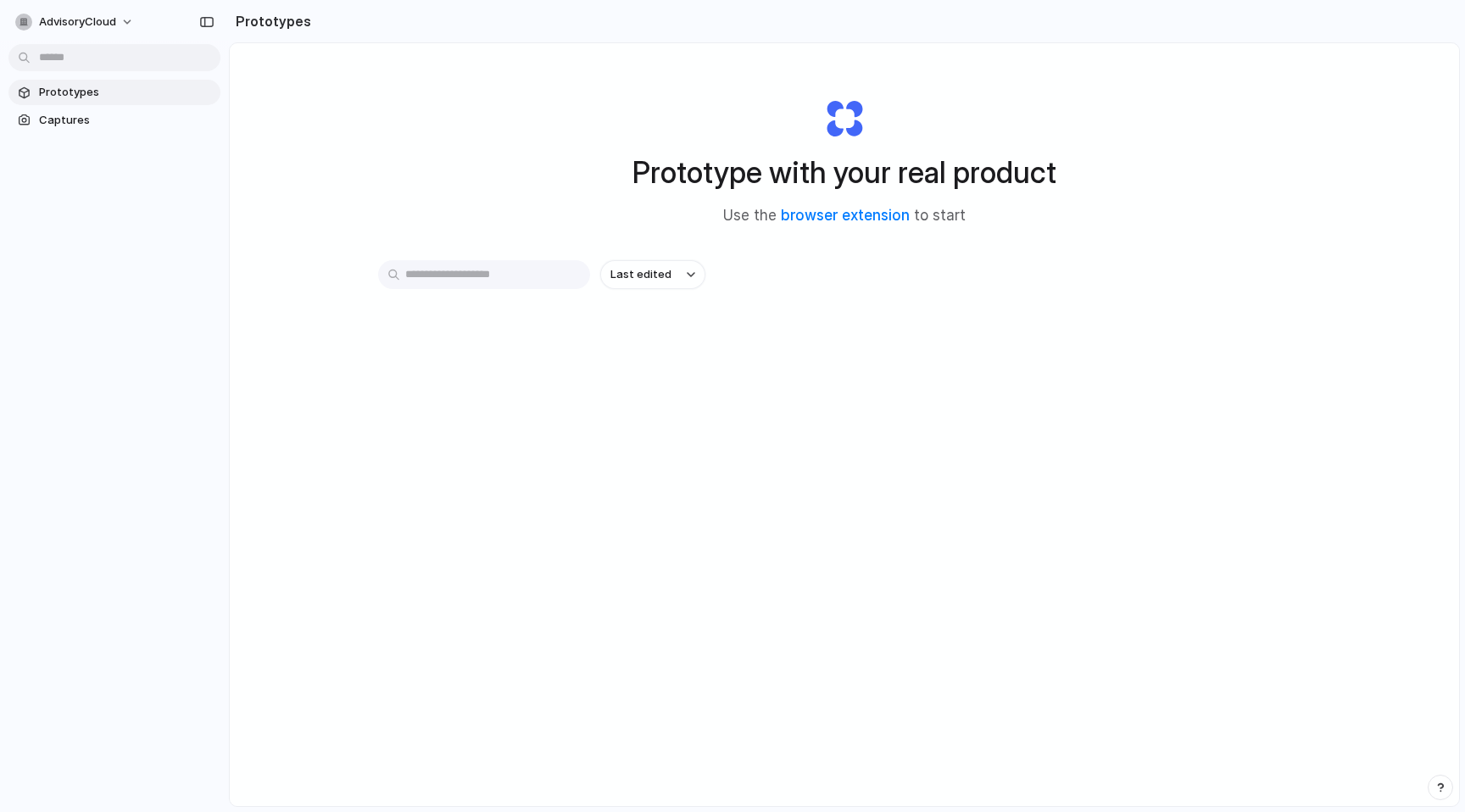  Describe the element at coordinates (114, 120) in the screenshot. I see `a: Captures` at that location.